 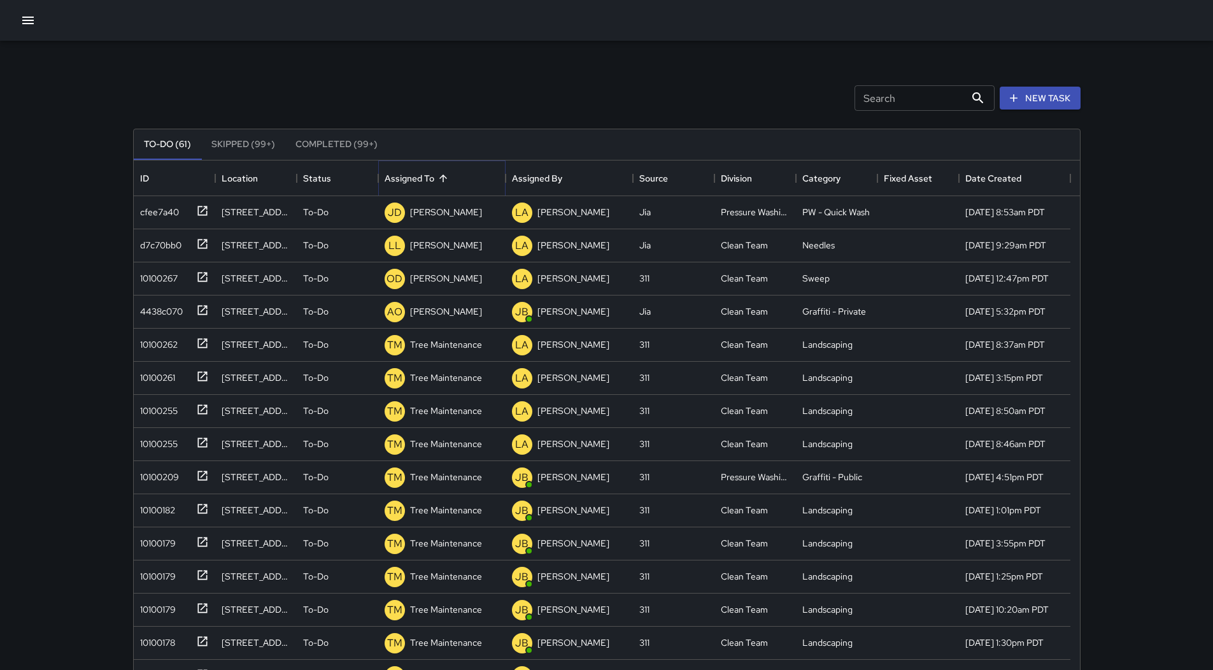 What do you see at coordinates (908, 178) in the screenshot?
I see `div: Fixed Asset` at bounding box center [908, 178].